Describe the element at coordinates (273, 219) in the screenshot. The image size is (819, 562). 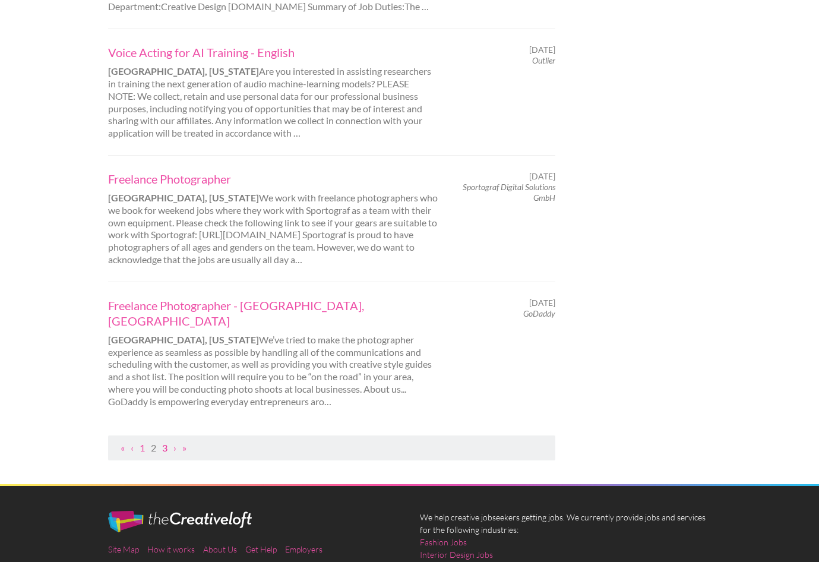
I see `div: We work with freelance photographers who we book for weekend jobs where they work with Sportograf...` at that location.